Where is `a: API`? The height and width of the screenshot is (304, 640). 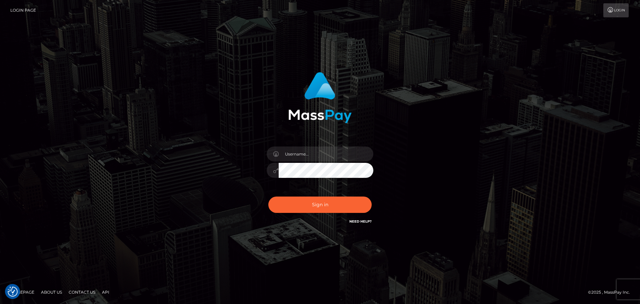 a: API is located at coordinates (106, 292).